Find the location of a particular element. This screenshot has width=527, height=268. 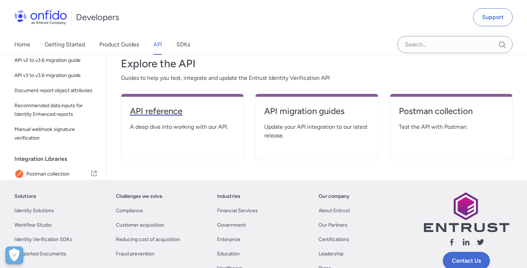

button: Open Preferences is located at coordinates (14, 255).